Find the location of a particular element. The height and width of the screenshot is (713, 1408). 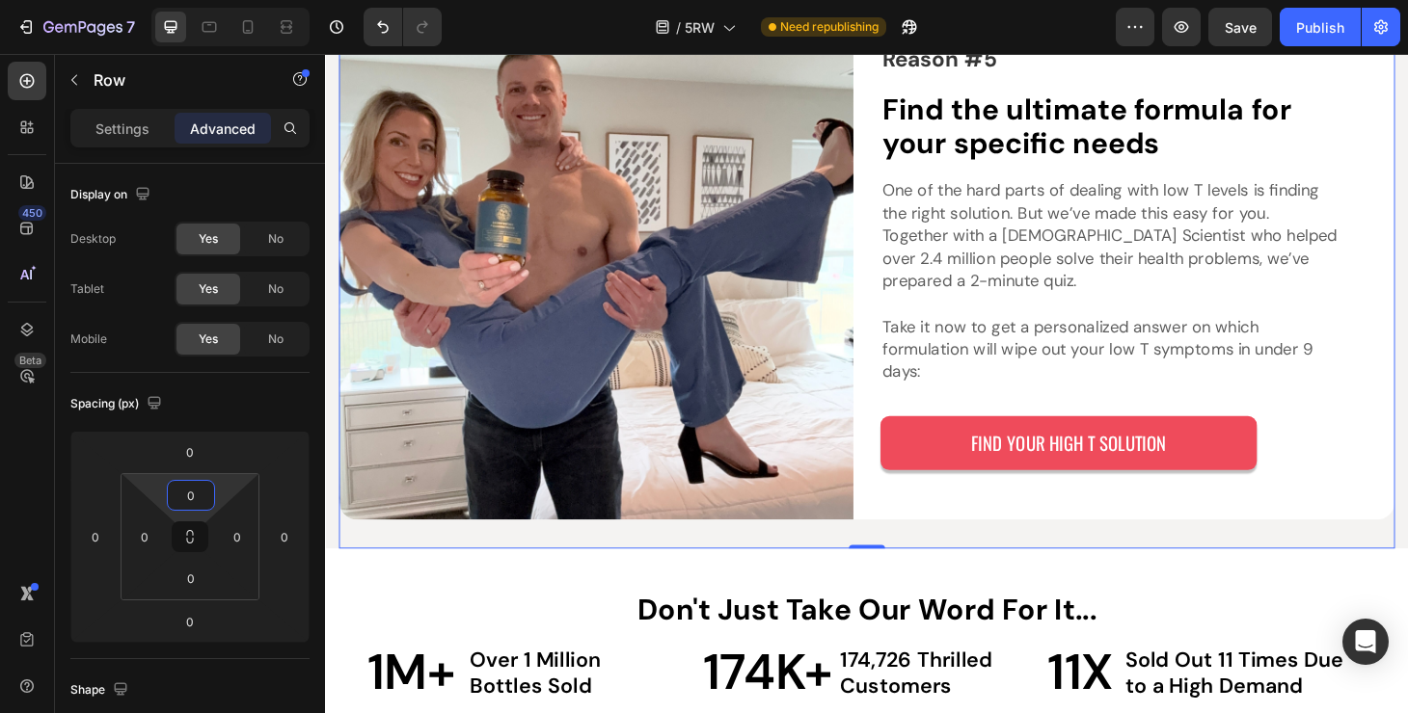

div: Shape is located at coordinates (101, 690).